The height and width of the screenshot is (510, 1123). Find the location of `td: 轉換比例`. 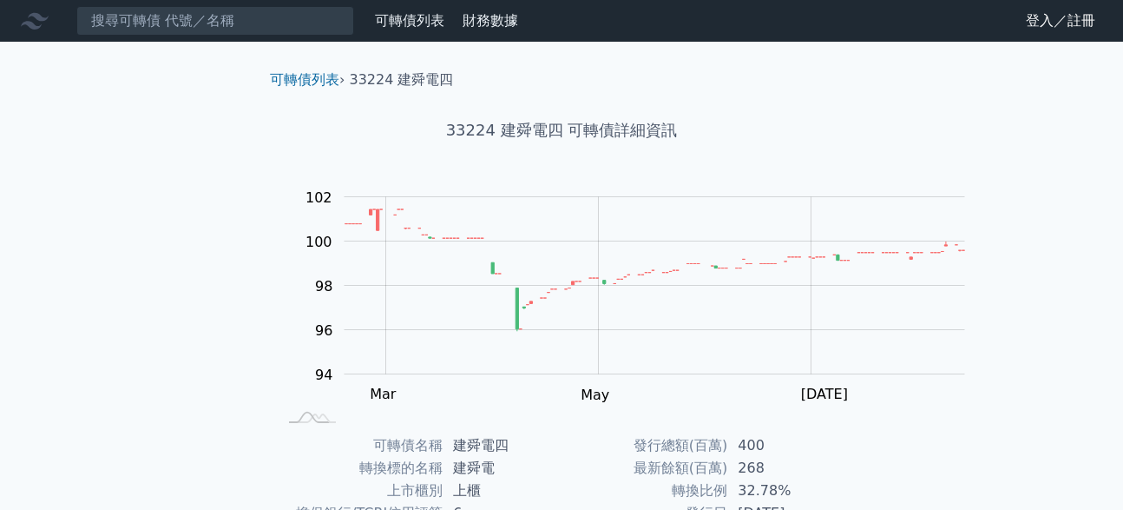

td: 轉換比例 is located at coordinates (644, 490).